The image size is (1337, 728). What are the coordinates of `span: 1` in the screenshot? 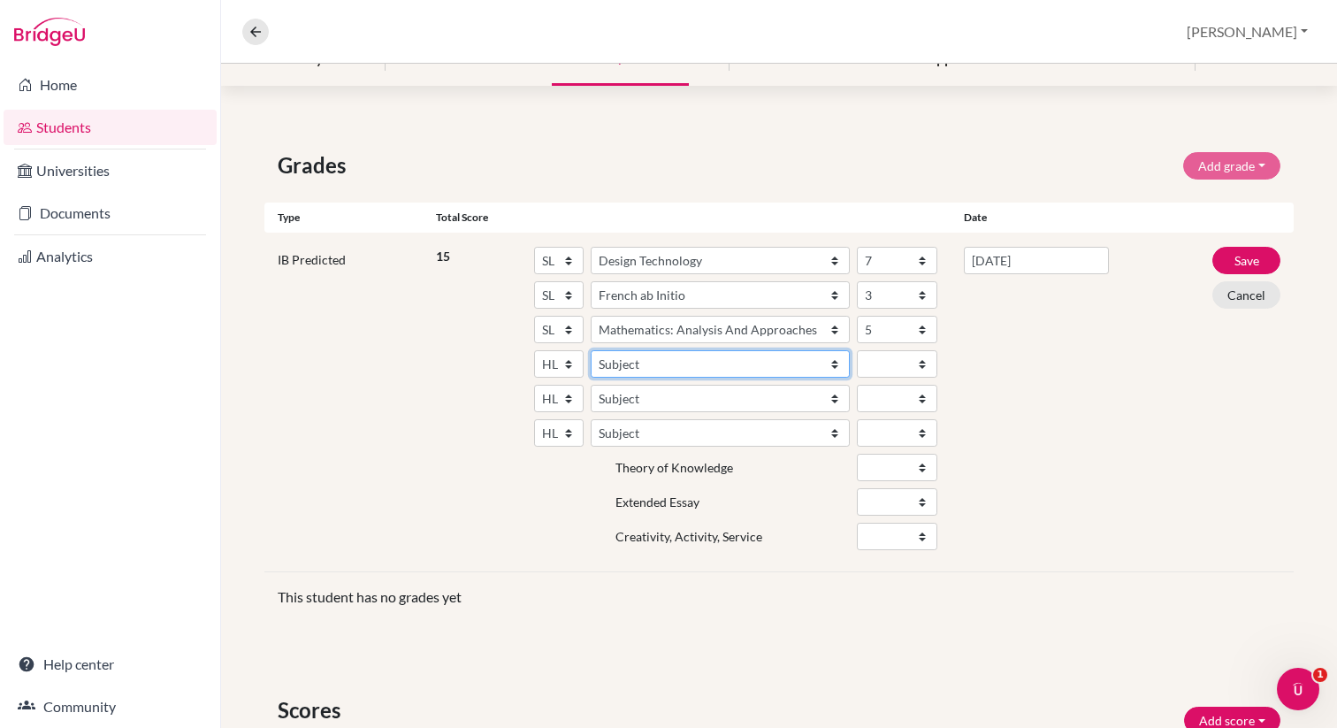 It's located at (1321, 675).